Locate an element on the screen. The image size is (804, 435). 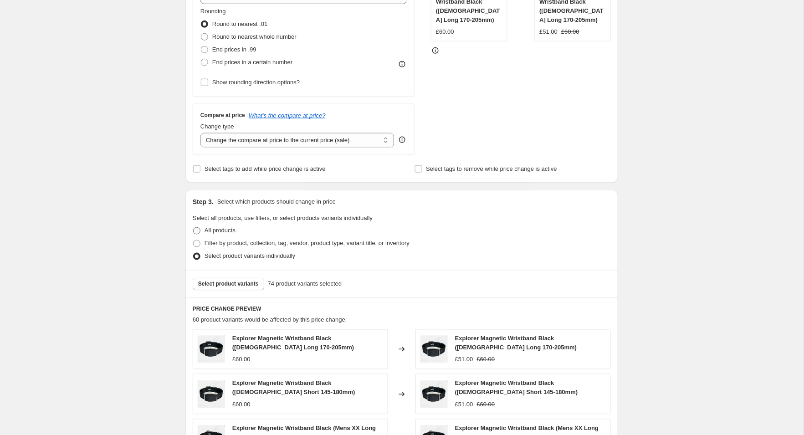
span: End prices in a certain number is located at coordinates (252, 62).